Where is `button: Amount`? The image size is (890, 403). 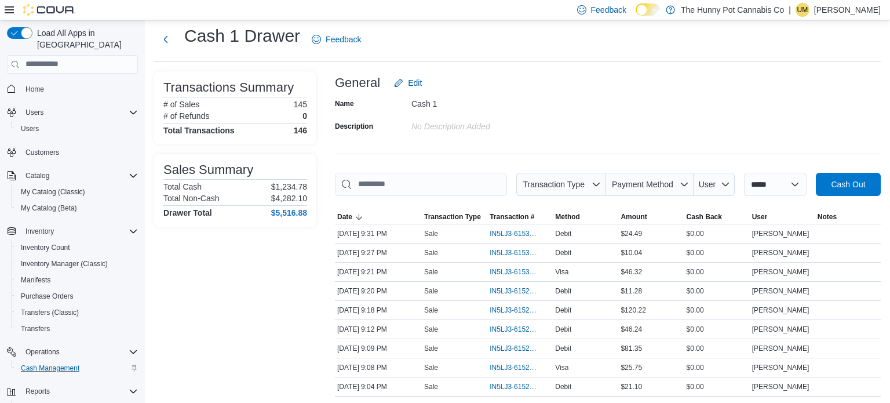 button: Amount is located at coordinates (650, 217).